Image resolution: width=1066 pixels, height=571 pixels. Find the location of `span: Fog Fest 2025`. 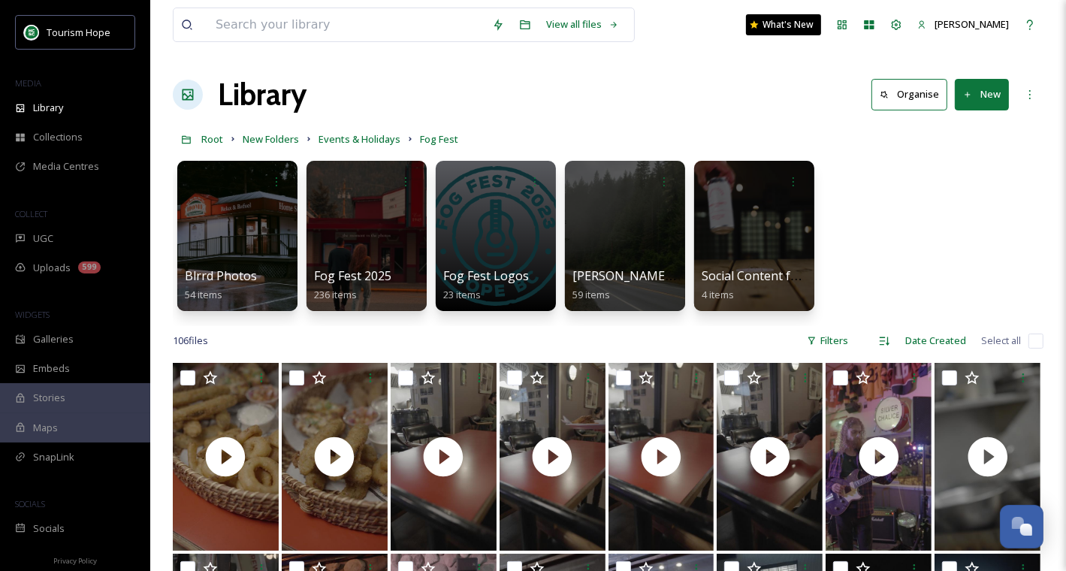

span: Fog Fest 2025 is located at coordinates (352, 276).